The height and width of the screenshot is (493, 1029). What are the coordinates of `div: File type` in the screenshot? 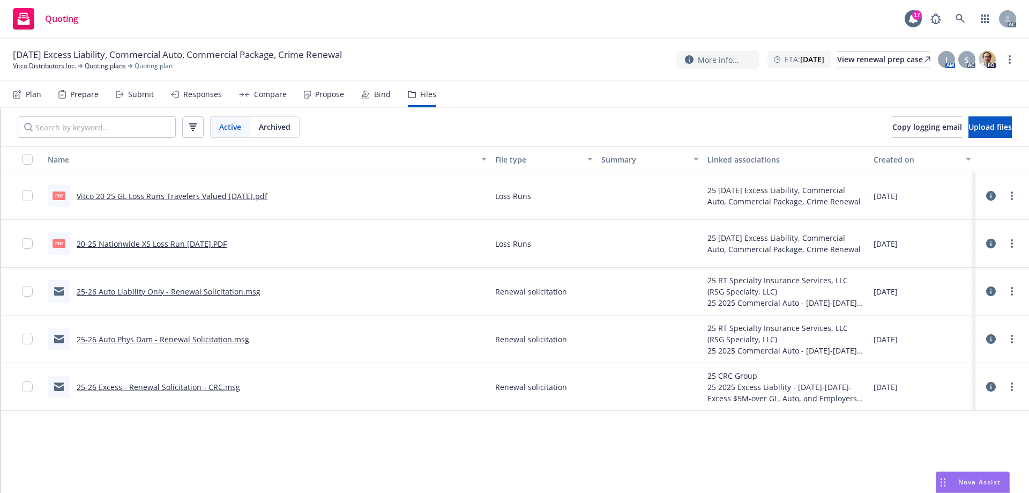 It's located at (538, 159).